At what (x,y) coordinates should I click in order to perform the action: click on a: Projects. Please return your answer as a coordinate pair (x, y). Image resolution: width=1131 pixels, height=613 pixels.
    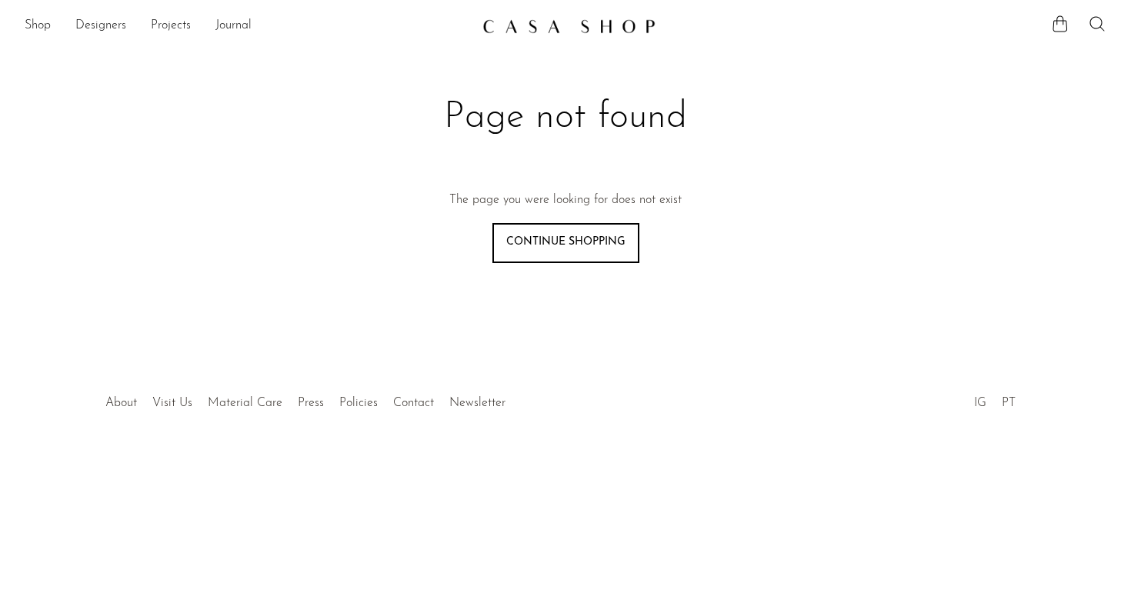
    Looking at the image, I should click on (171, 26).